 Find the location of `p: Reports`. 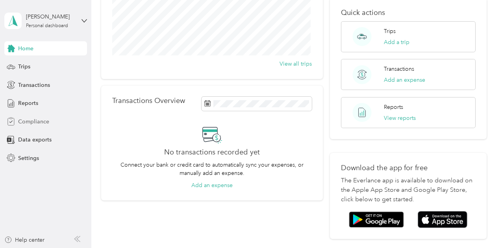

p: Reports is located at coordinates (393, 107).